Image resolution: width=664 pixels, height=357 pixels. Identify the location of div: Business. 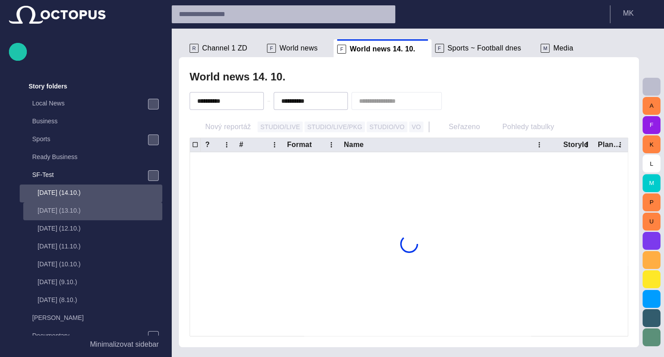
(88, 122).